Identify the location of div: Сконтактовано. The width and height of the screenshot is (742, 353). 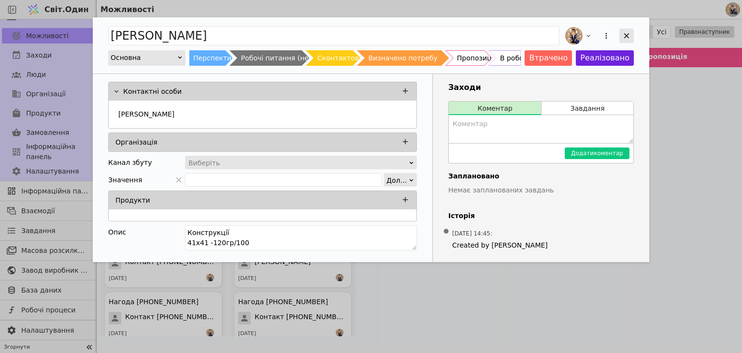
(345, 58).